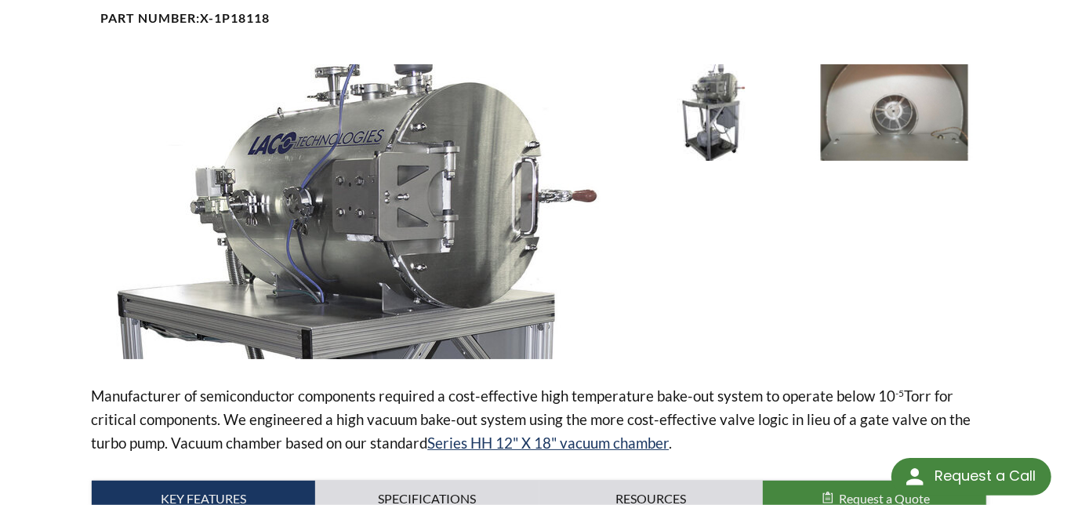  Describe the element at coordinates (539, 420) in the screenshot. I see `p: Manufacturer of semiconductor components required a cost-effective high temperature bake-out syst...` at that location.